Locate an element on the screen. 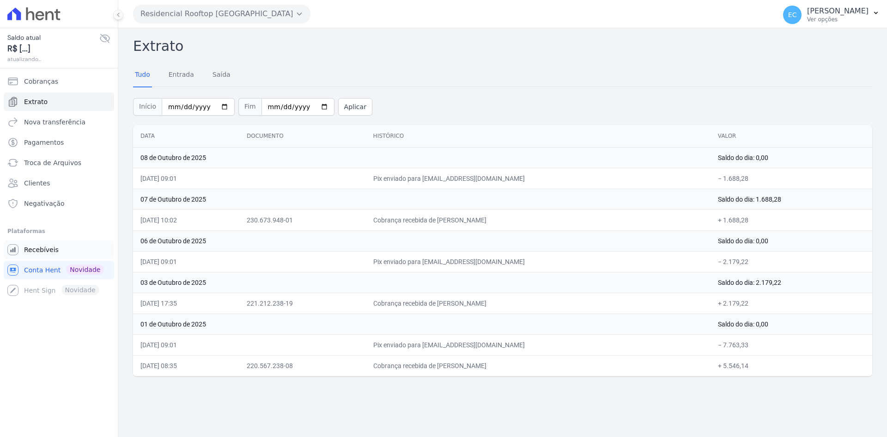  td: 220.567.238-08 is located at coordinates (303, 365).